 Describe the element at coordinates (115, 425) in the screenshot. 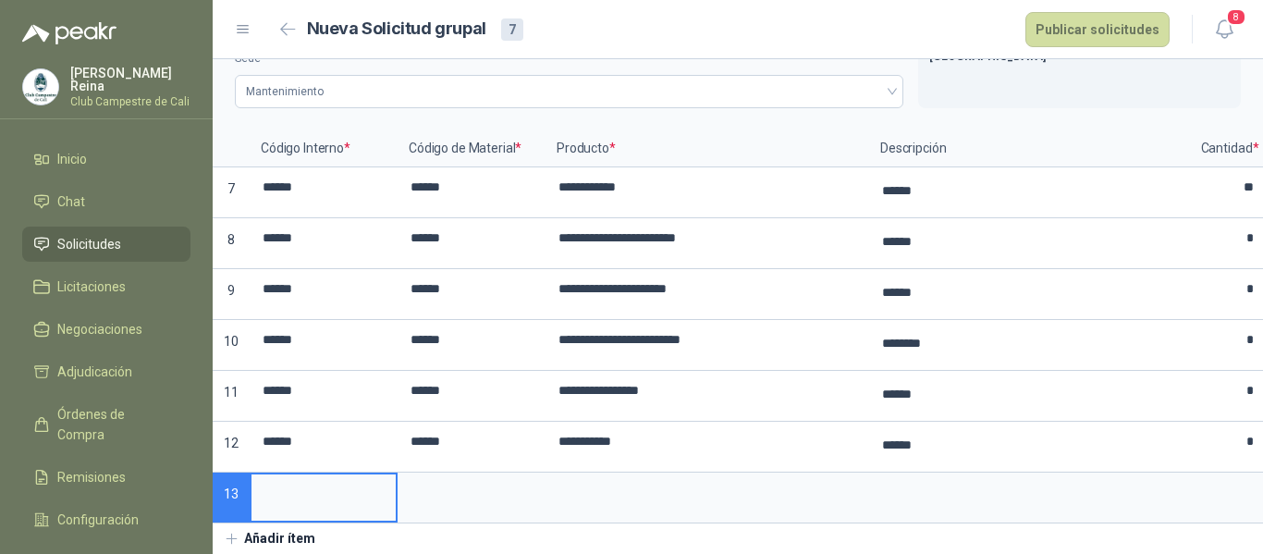

I see `span: Órdenes de Compra` at that location.